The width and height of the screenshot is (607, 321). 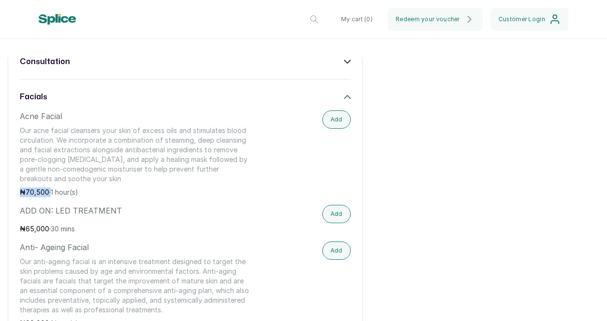 I want to click on p: Acne Facial, so click(x=136, y=116).